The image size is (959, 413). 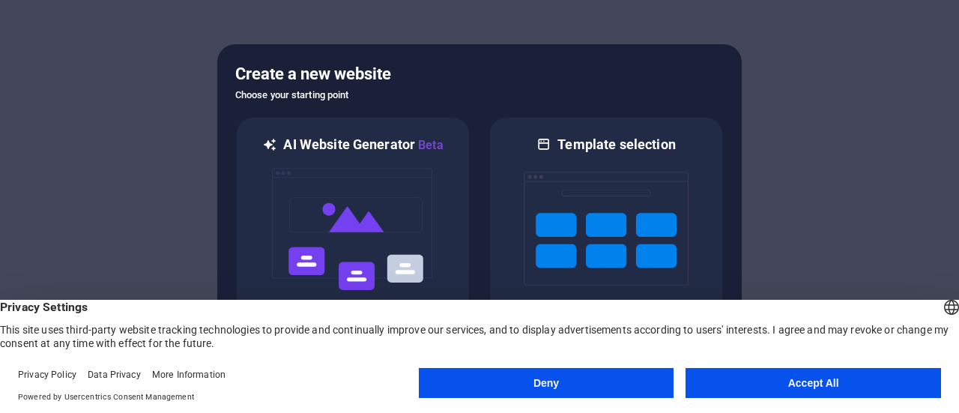 I want to click on div: AI Website GeneratorBetaaiLet the AI Website Generator create a website based on your input., so click(x=353, y=233).